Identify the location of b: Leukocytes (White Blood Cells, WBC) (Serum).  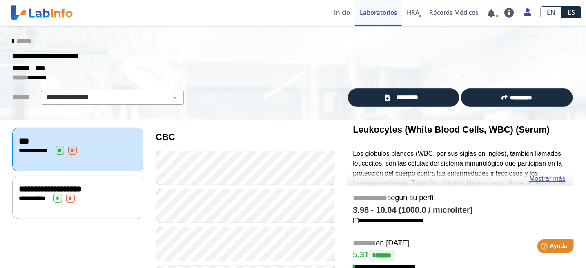
(452, 129).